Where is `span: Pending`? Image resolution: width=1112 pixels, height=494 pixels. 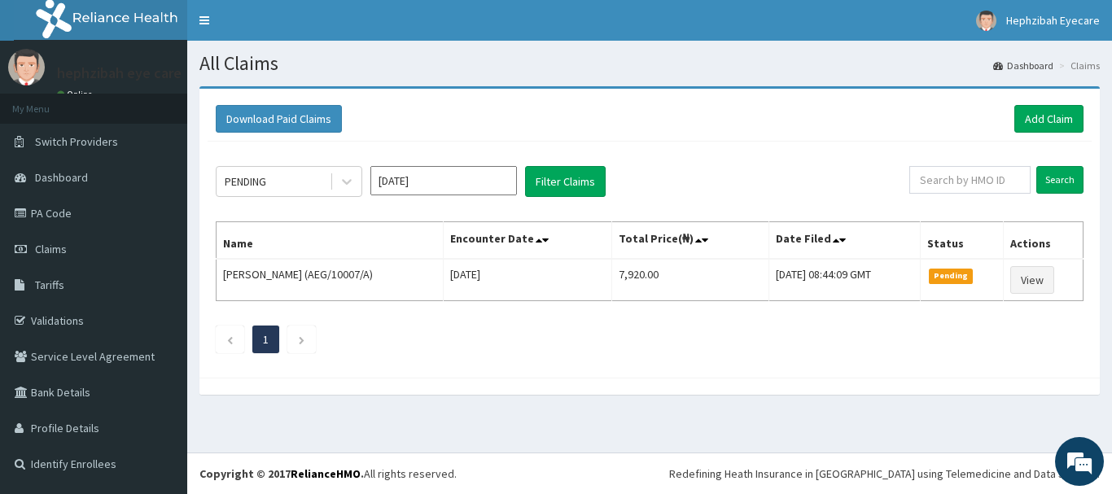
span: Pending is located at coordinates (951, 276).